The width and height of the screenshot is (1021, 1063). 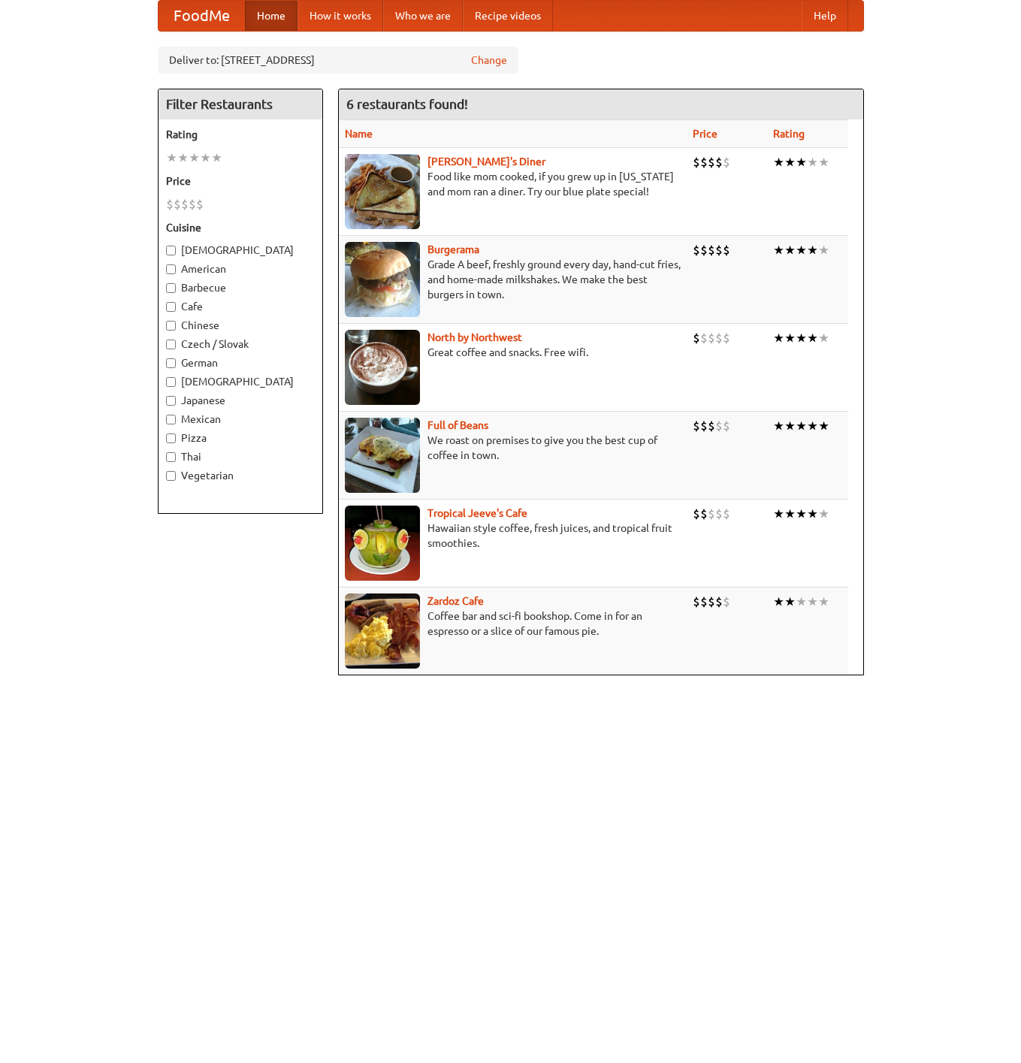 What do you see at coordinates (453, 249) in the screenshot?
I see `b: Burgerama` at bounding box center [453, 249].